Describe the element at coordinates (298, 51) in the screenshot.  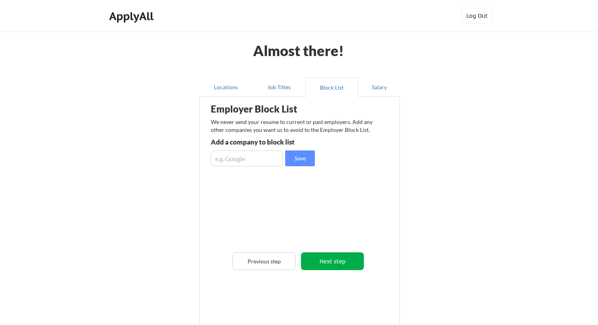
I see `div: Almost there!` at that location.